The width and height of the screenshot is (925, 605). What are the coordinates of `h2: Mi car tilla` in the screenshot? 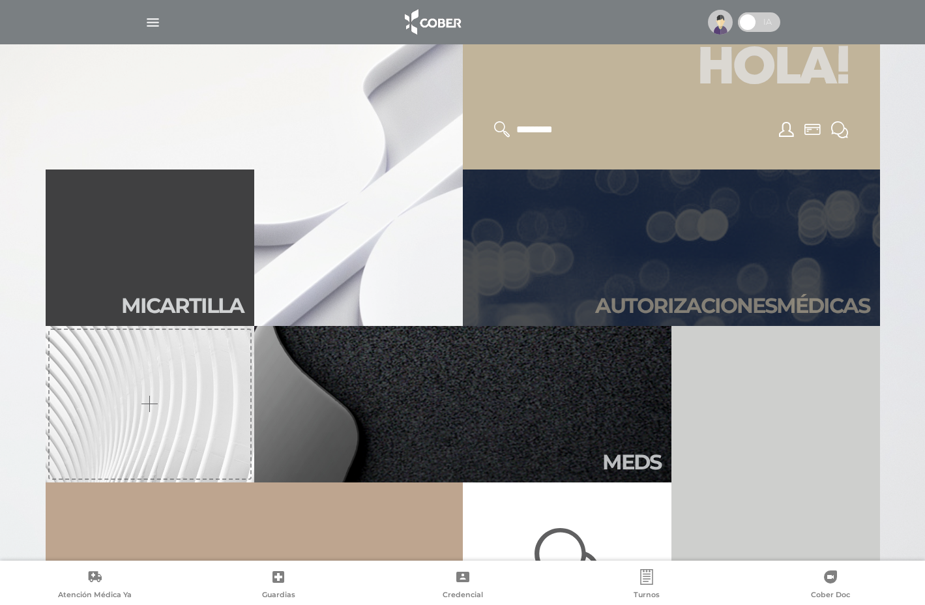 It's located at (183, 306).